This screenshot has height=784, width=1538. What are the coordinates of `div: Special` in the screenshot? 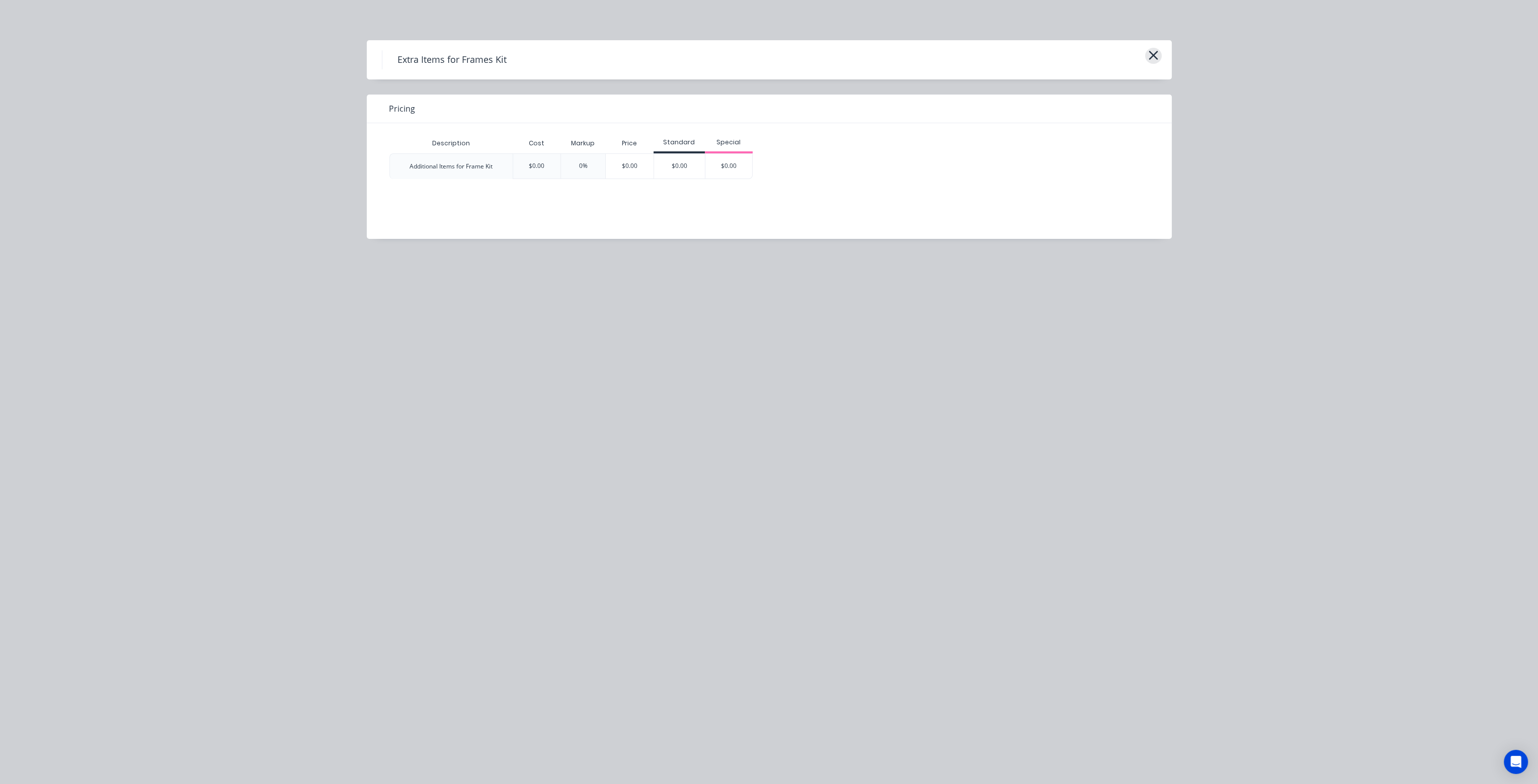 It's located at (729, 142).